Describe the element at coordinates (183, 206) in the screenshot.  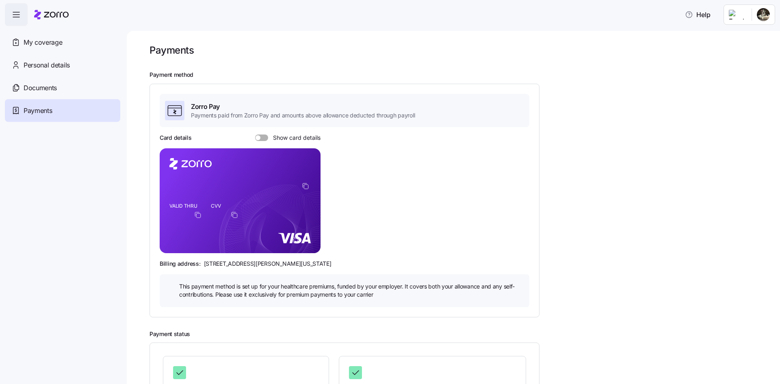
I see `tspan: VALID THRU` at that location.